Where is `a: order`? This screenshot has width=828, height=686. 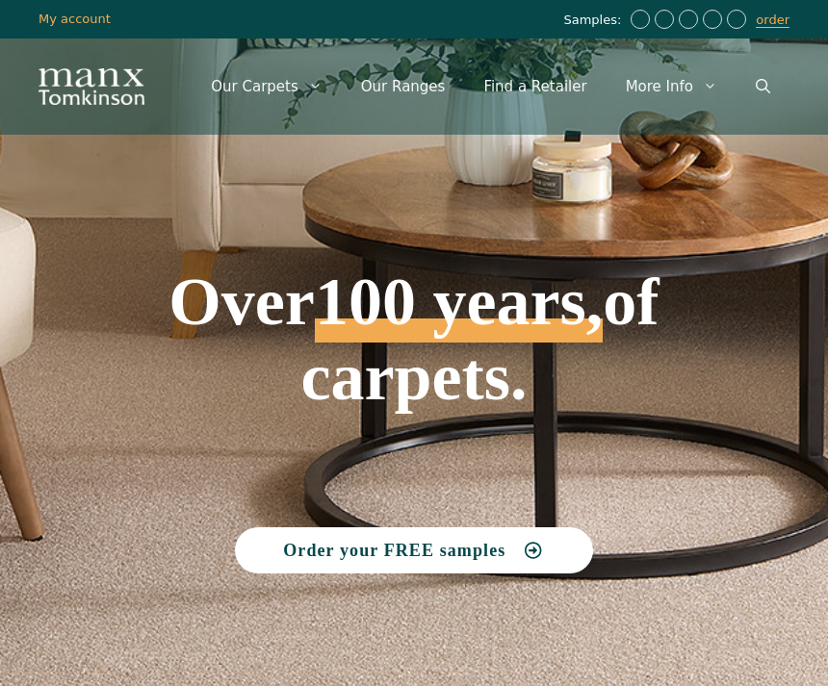 a: order is located at coordinates (772, 20).